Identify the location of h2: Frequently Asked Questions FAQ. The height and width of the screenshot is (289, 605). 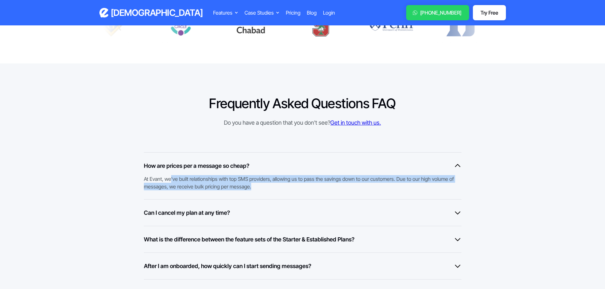
(302, 103).